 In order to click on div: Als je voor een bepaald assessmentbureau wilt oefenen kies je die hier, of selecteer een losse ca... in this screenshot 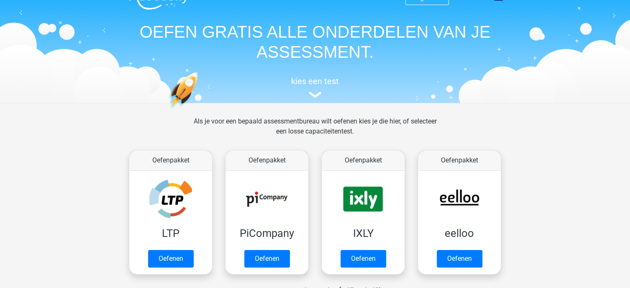, I will do `click(315, 131)`.